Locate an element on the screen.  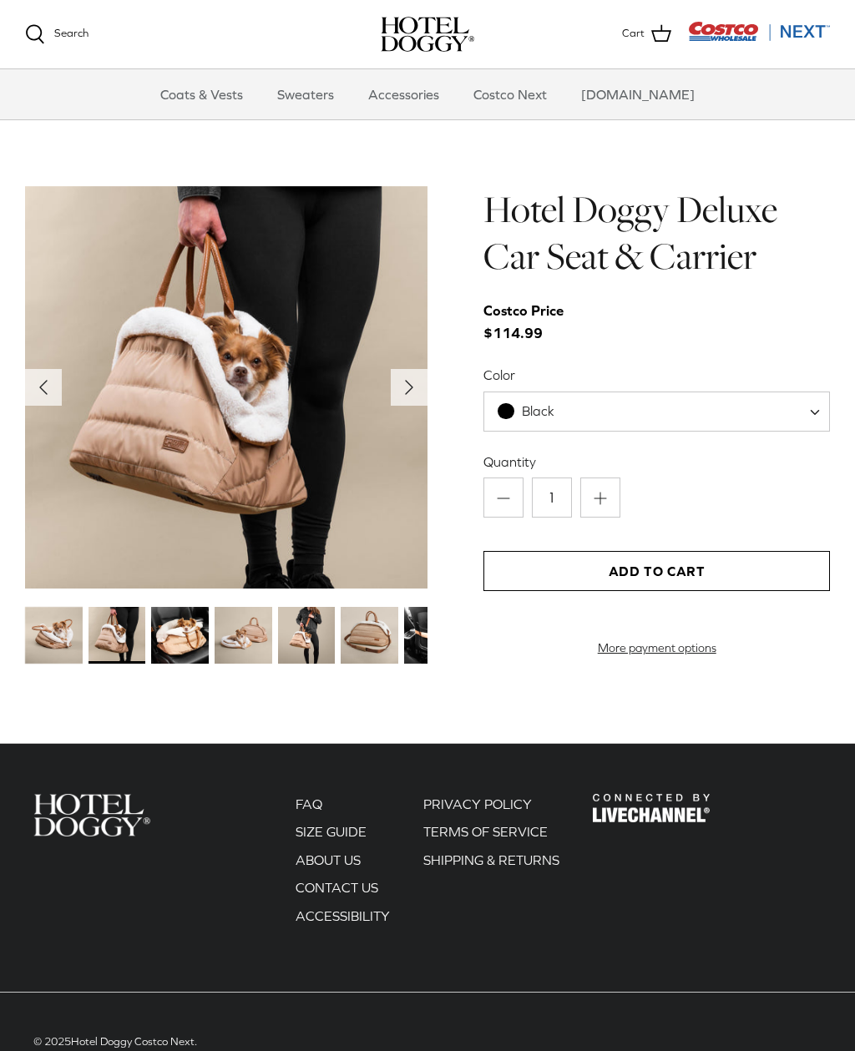
h1: Hotel Doggy Deluxe Car Seat & Carrier is located at coordinates (656, 233).